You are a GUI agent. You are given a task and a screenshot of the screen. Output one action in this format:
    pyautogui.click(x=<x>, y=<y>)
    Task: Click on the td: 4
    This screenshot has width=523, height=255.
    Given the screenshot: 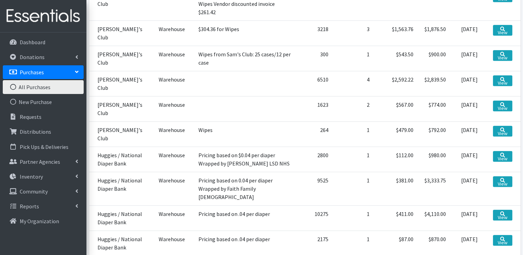 What is the action you would take?
    pyautogui.click(x=353, y=83)
    